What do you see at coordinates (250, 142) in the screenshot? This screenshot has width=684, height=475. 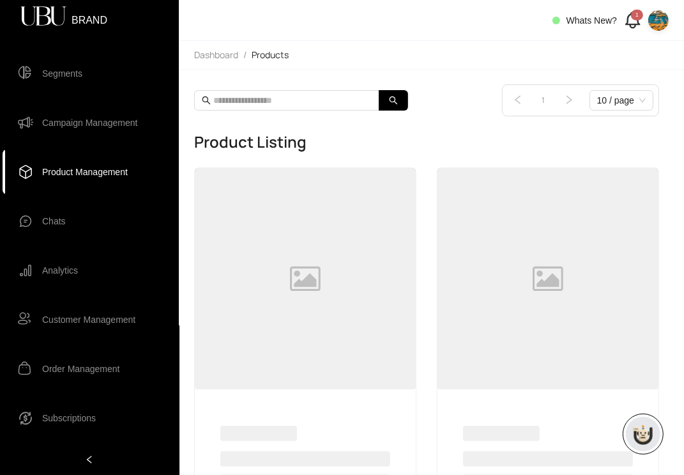 I see `h3: Product Listing` at bounding box center [250, 142].